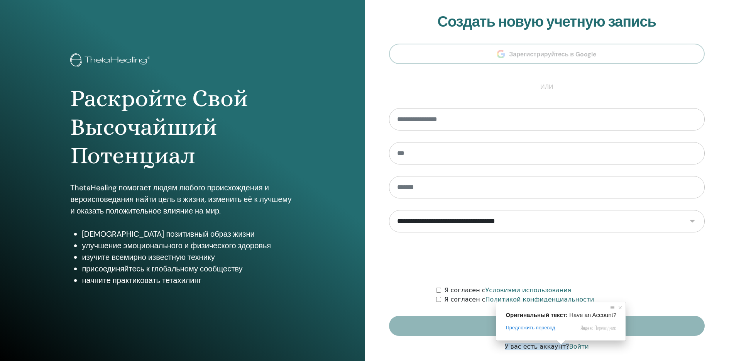 Image resolution: width=729 pixels, height=361 pixels. What do you see at coordinates (539, 299) in the screenshot?
I see `ya-tr-span: Политикой конфиденциальности` at bounding box center [539, 299].